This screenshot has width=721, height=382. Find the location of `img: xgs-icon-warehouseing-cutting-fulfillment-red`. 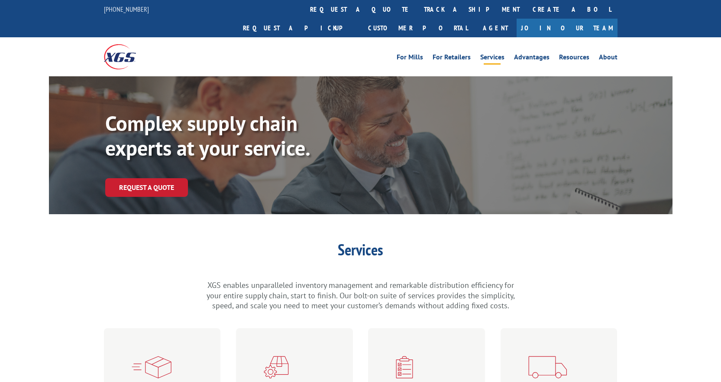

img: xgs-icon-warehouseing-cutting-fulfillment-red is located at coordinates (276, 367).